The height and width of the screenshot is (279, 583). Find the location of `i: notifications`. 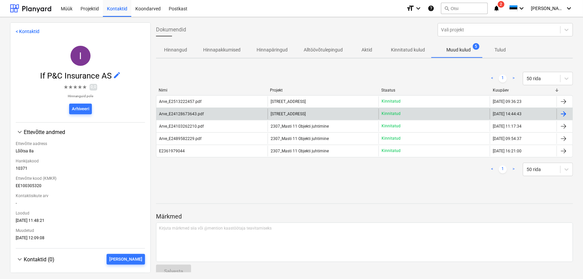

i: notifications is located at coordinates (497, 8).